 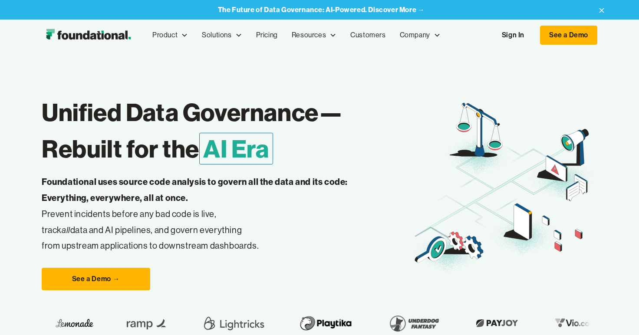 What do you see at coordinates (66, 229) in the screenshot?
I see `em: all` at bounding box center [66, 229].